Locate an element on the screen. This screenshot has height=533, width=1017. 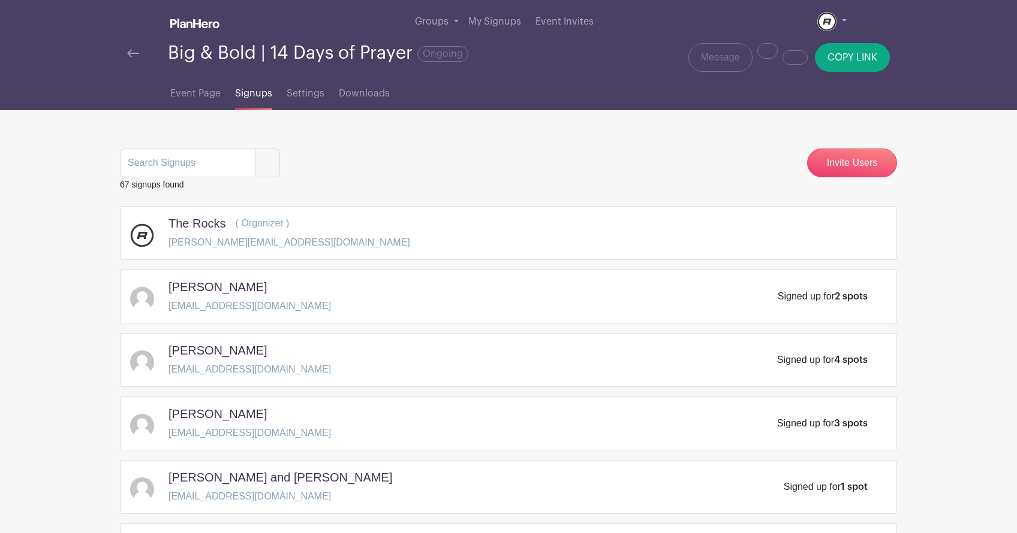
h5: The Rocks is located at coordinates (197, 224).